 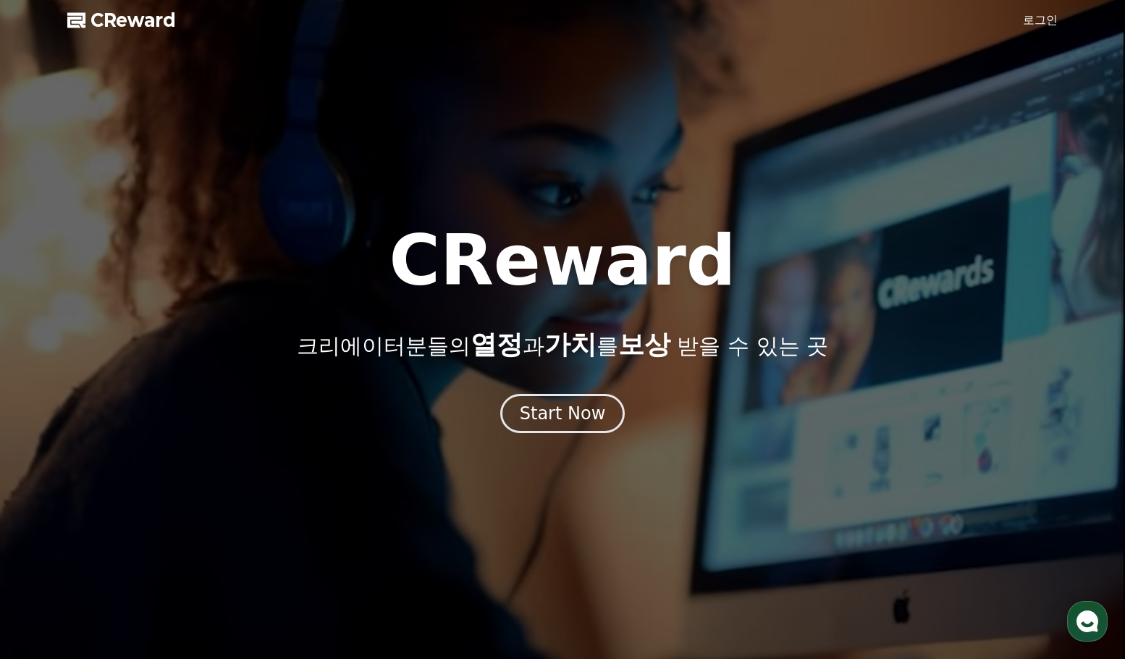 What do you see at coordinates (133, 20) in the screenshot?
I see `span: CReward` at bounding box center [133, 20].